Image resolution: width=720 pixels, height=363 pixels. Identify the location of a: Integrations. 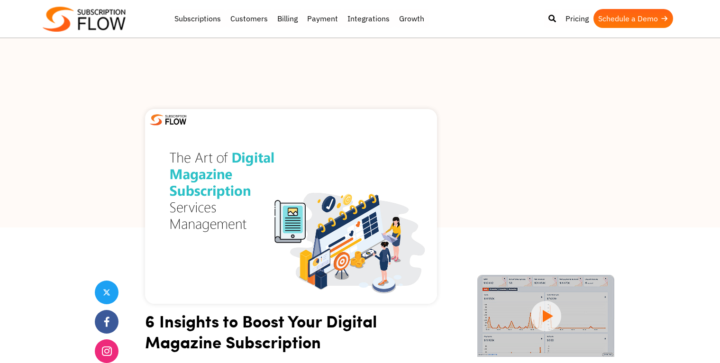
(368, 18).